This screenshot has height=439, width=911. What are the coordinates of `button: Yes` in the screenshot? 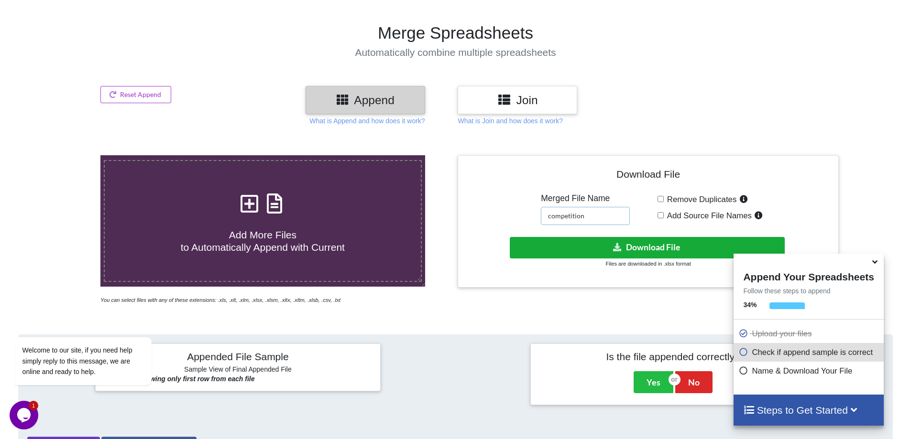 It's located at (653, 382).